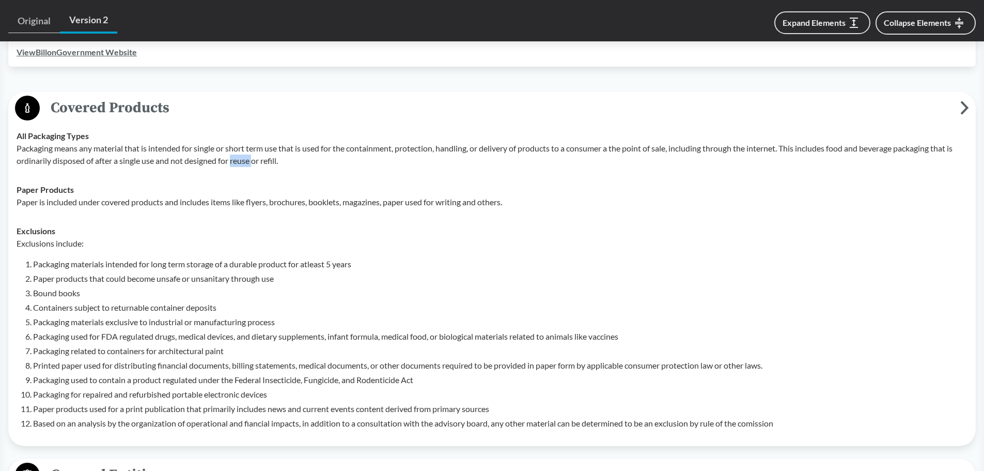 The height and width of the screenshot is (471, 984). I want to click on li: Printed paper used for distributing financial documents, billing statements, medical documents, o..., so click(500, 365).